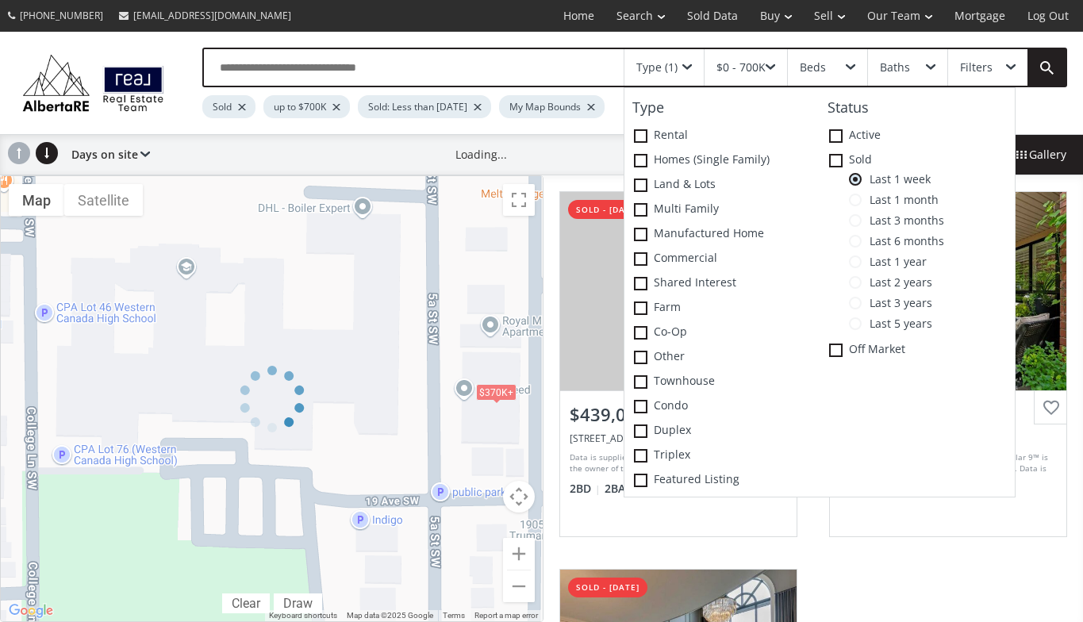  I want to click on div: Type (1), so click(657, 67).